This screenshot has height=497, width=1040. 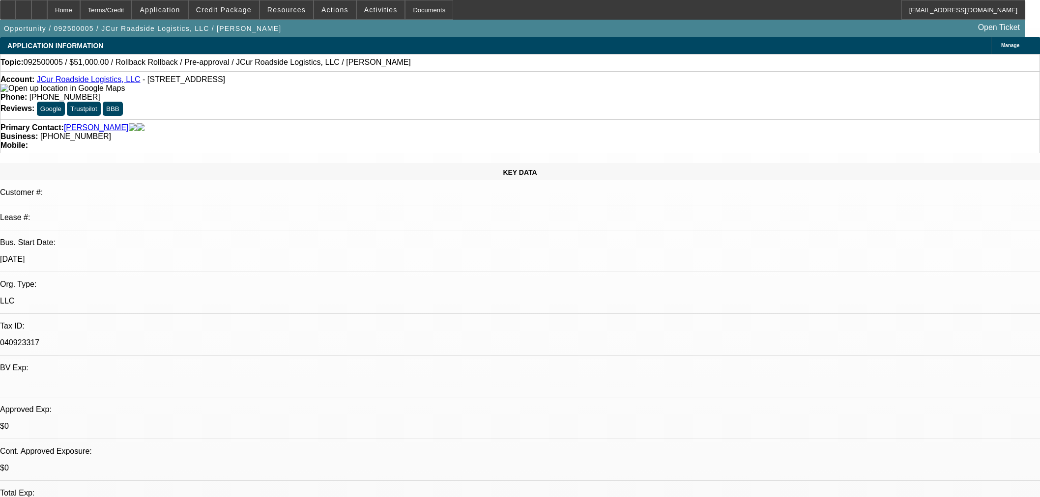 What do you see at coordinates (160, 10) in the screenshot?
I see `span: Application` at bounding box center [160, 10].